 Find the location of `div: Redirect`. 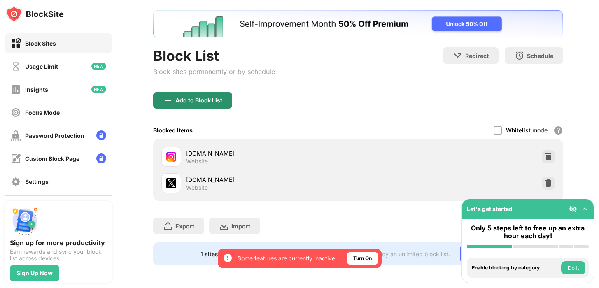

div: Redirect is located at coordinates (477, 56).